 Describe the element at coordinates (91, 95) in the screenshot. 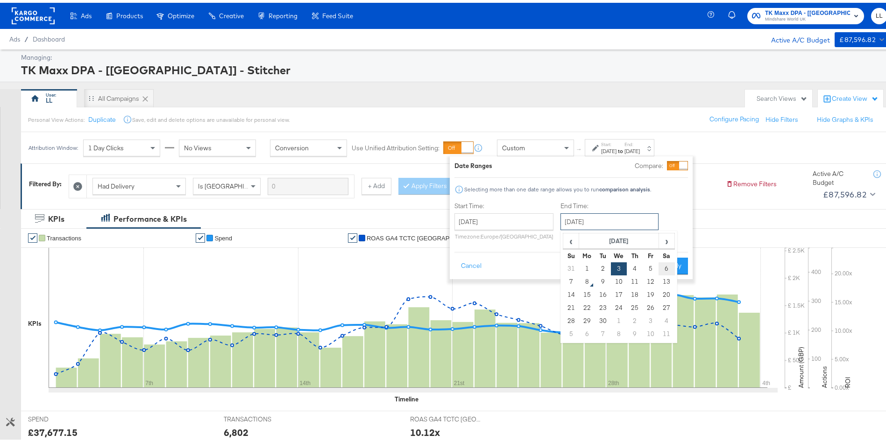

I see `div: Drag to reorder tab` at that location.